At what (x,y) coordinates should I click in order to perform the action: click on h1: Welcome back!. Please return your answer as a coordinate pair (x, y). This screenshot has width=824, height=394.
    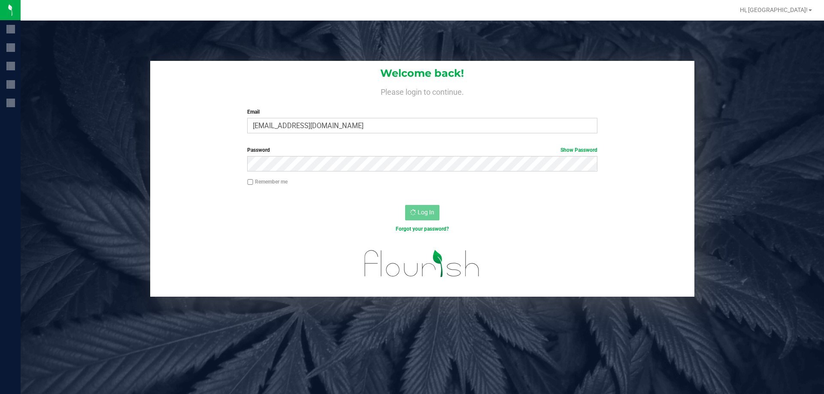
    Looking at the image, I should click on (422, 73).